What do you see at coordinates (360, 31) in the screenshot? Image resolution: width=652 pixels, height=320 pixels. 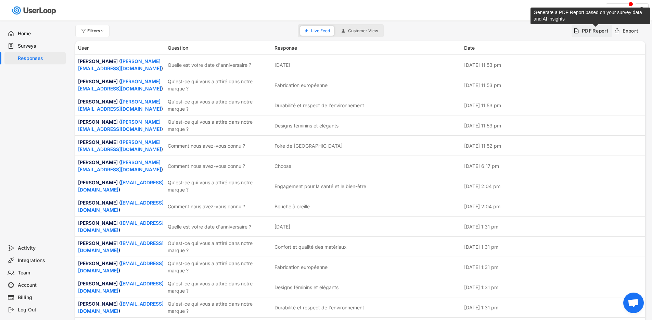 I see `button: Customer View` at bounding box center [360, 31].